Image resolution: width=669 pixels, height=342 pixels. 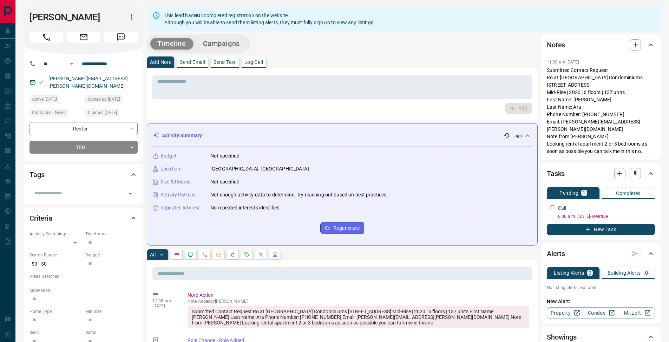 I want to click on p: No repeated interests identified, so click(x=245, y=208).